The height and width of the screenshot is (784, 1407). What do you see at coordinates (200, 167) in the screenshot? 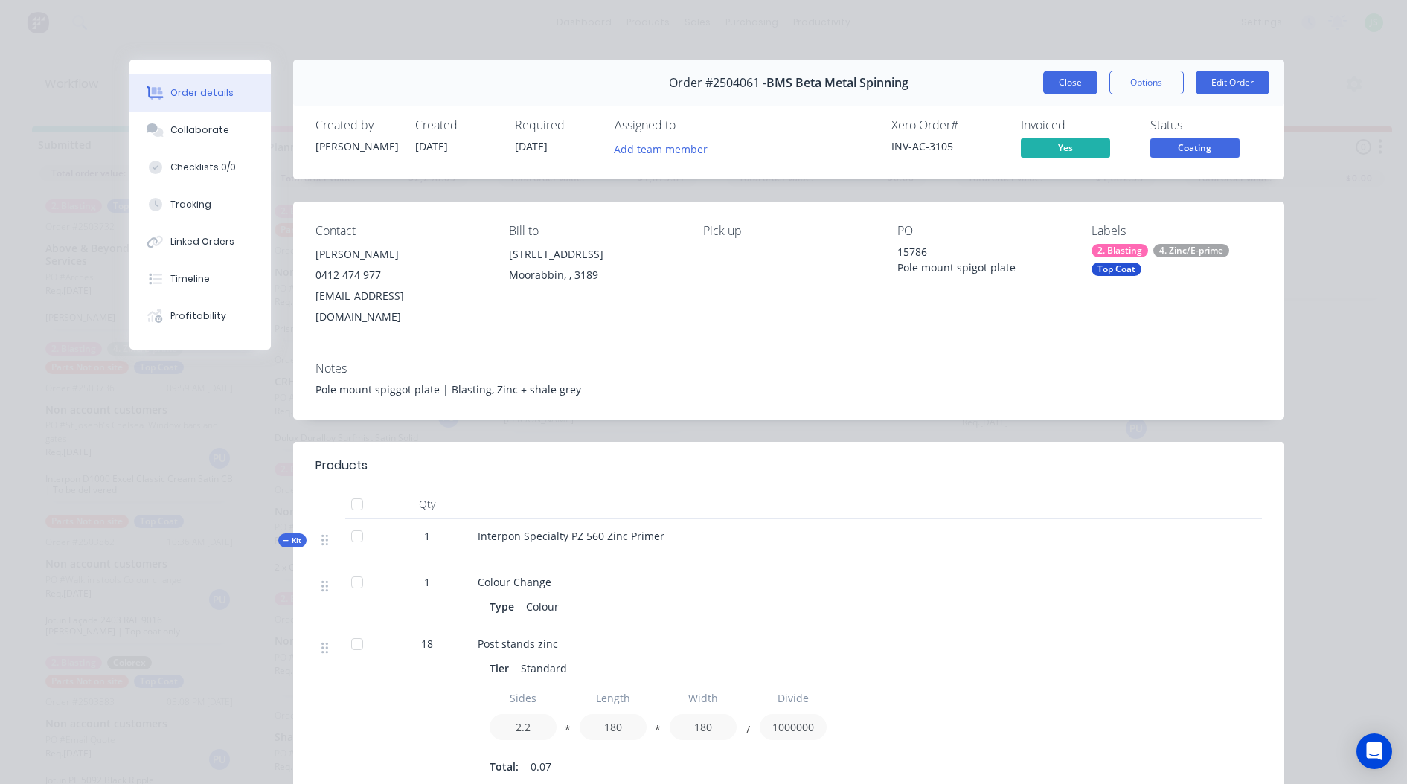
I see `button: Checklists 0/0` at bounding box center [200, 167].